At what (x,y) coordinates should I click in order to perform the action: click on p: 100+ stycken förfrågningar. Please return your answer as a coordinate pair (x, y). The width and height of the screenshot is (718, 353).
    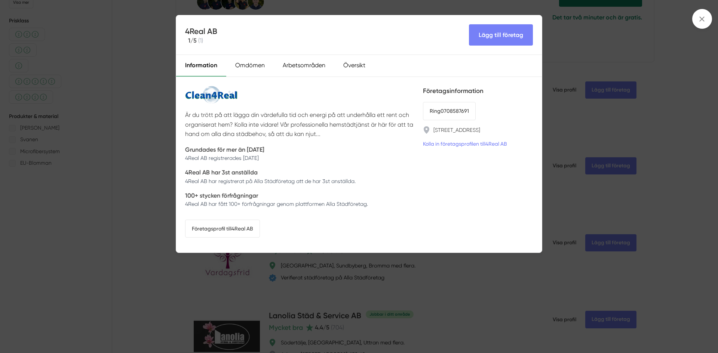
    Looking at the image, I should click on (276, 196).